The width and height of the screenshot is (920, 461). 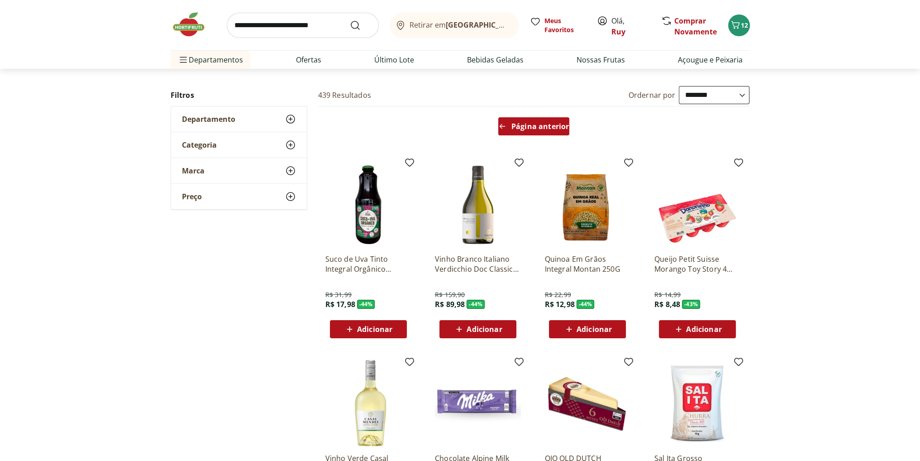 What do you see at coordinates (239, 196) in the screenshot?
I see `button: Preço` at bounding box center [239, 196].